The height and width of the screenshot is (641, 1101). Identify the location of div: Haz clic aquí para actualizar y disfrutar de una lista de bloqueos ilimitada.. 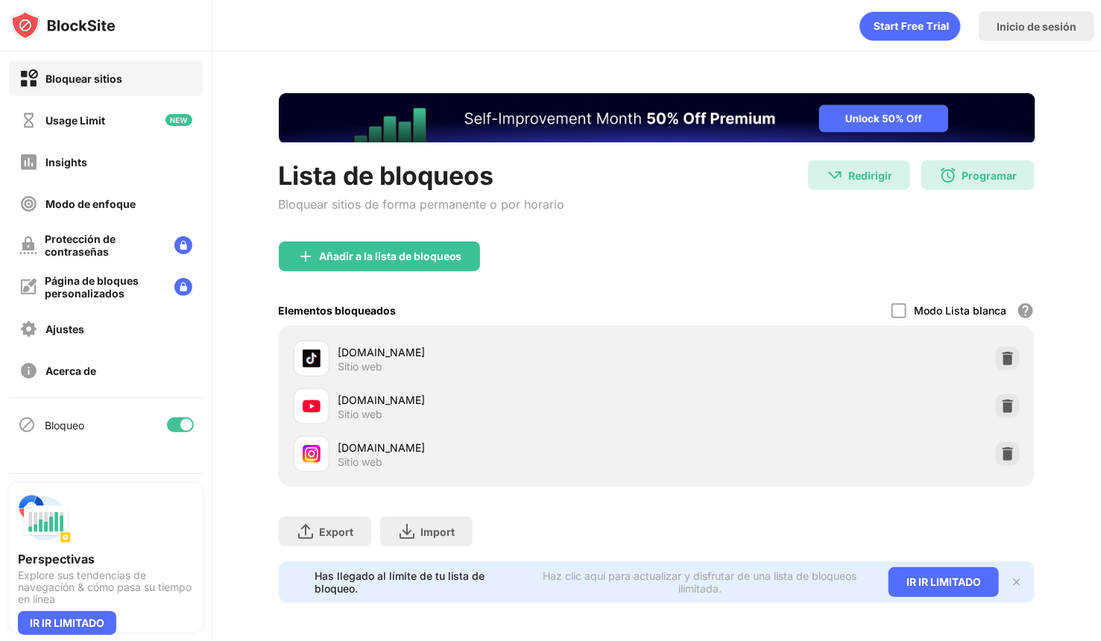
(700, 582).